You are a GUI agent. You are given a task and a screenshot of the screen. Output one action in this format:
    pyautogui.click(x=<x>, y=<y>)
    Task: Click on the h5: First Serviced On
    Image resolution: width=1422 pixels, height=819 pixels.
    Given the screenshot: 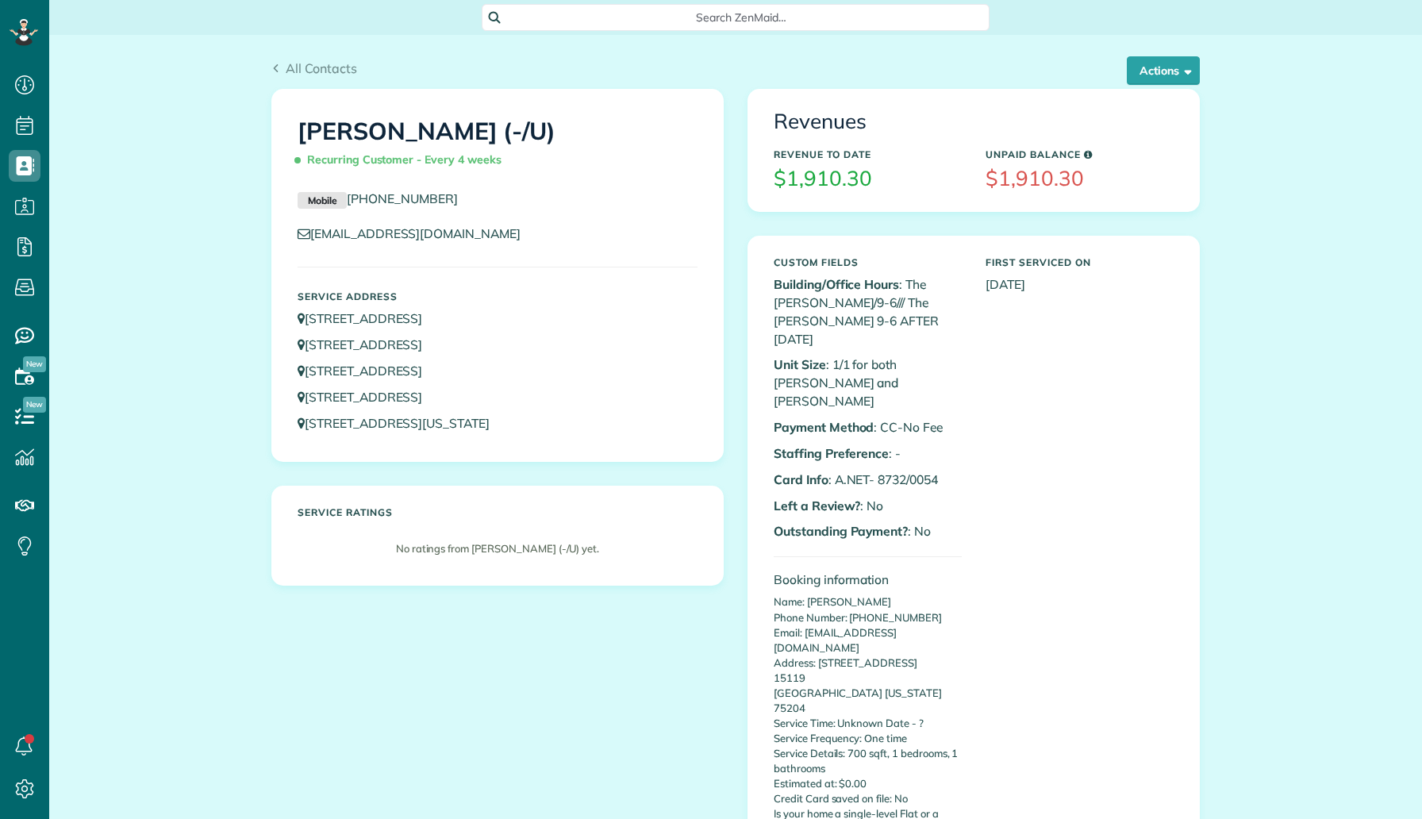 What is the action you would take?
    pyautogui.click(x=1079, y=262)
    